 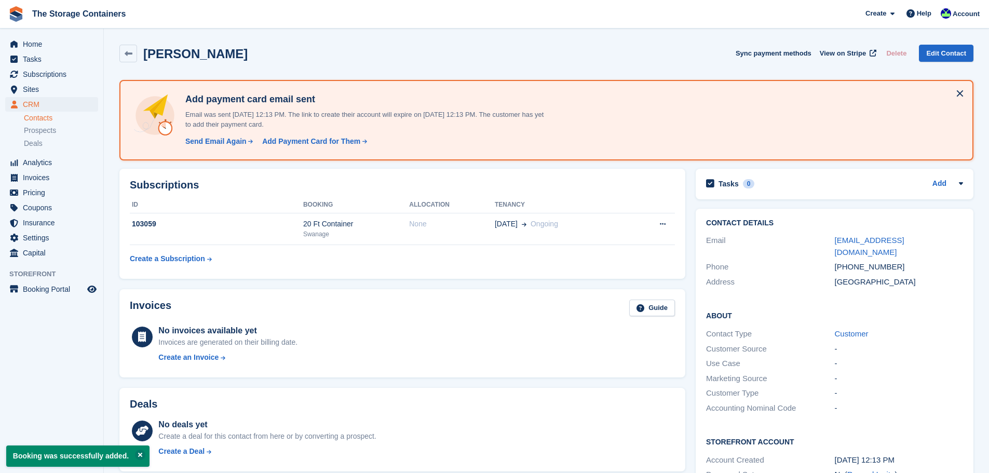 I want to click on h2: About, so click(x=834, y=315).